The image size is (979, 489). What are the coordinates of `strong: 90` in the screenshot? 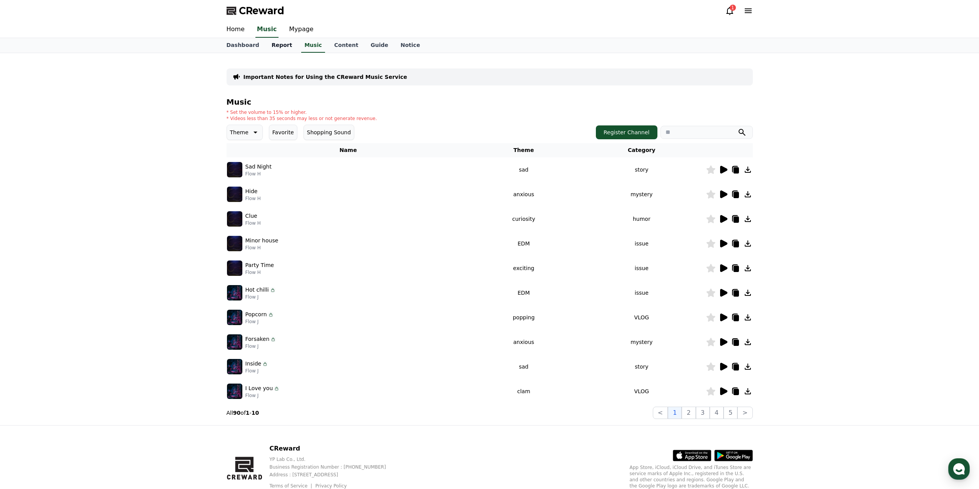 It's located at (237, 413).